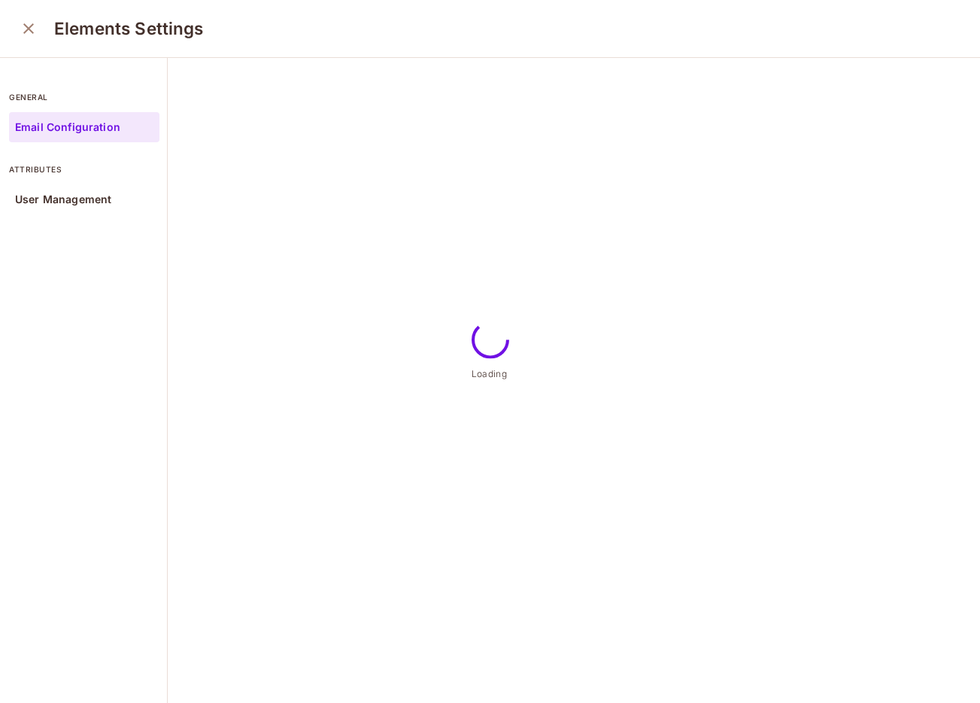 The width and height of the screenshot is (980, 703). I want to click on span: Loading, so click(490, 373).